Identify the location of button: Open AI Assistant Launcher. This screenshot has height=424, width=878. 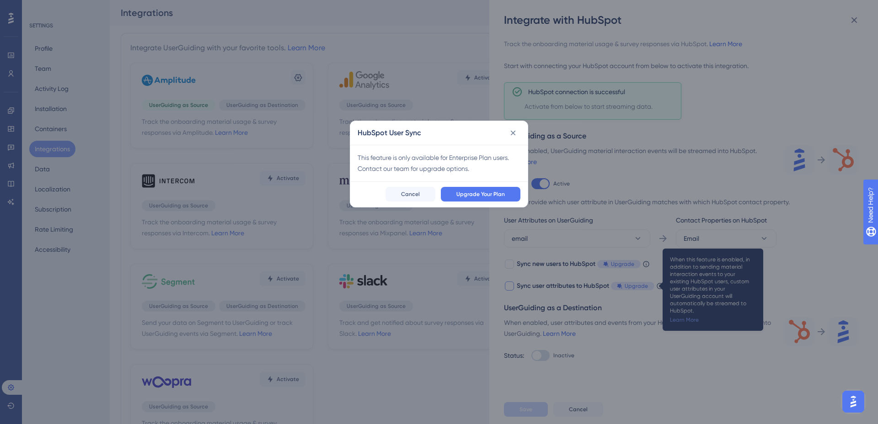
(14, 14).